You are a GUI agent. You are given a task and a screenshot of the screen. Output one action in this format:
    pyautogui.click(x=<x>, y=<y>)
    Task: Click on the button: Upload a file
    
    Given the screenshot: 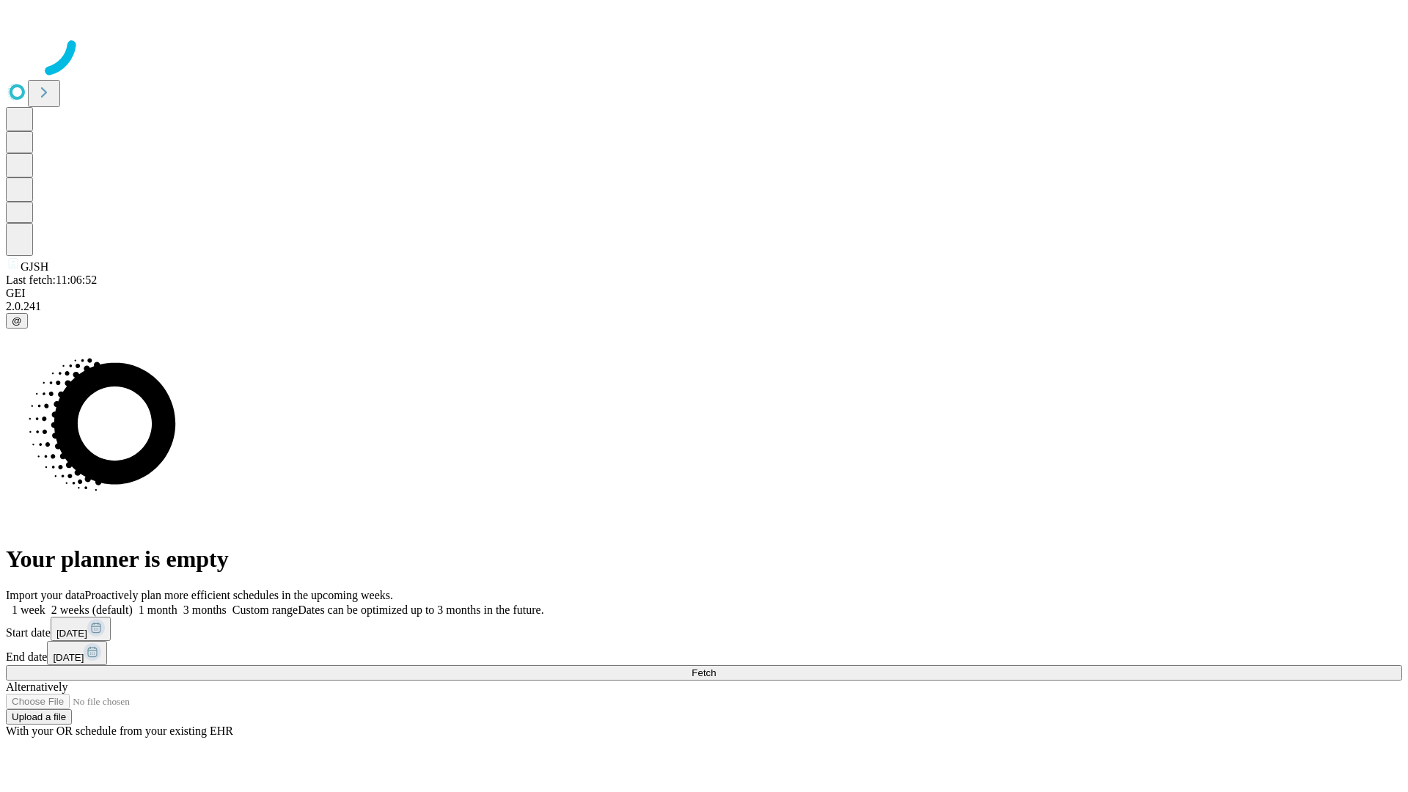 What is the action you would take?
    pyautogui.click(x=39, y=716)
    